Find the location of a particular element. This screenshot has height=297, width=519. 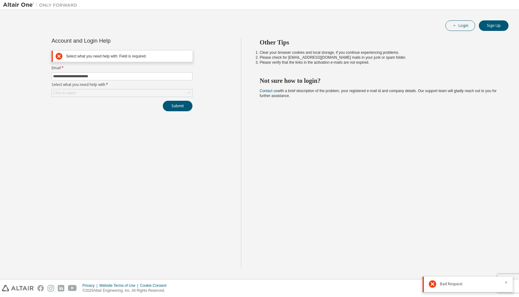

button: Login is located at coordinates (460, 26).